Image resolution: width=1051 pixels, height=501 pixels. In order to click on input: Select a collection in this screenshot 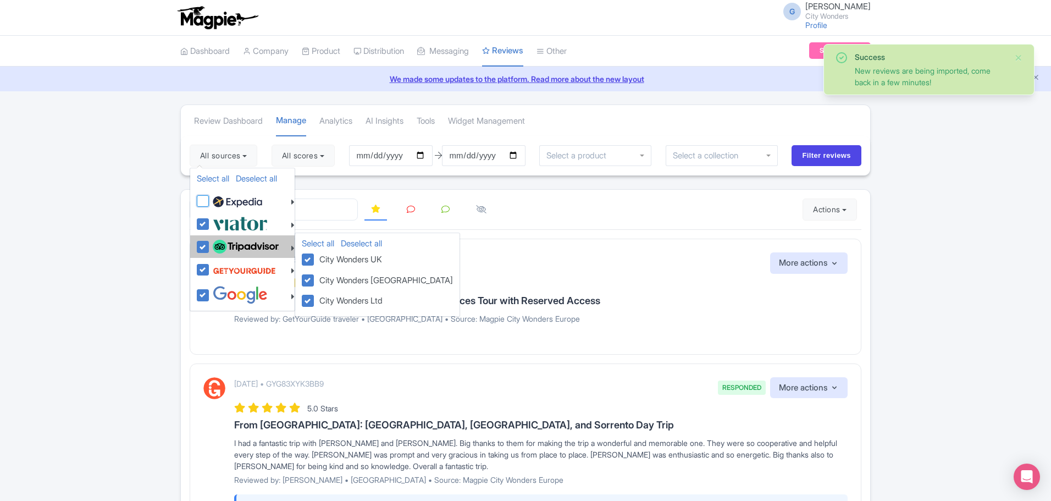, I will do `click(709, 156)`.